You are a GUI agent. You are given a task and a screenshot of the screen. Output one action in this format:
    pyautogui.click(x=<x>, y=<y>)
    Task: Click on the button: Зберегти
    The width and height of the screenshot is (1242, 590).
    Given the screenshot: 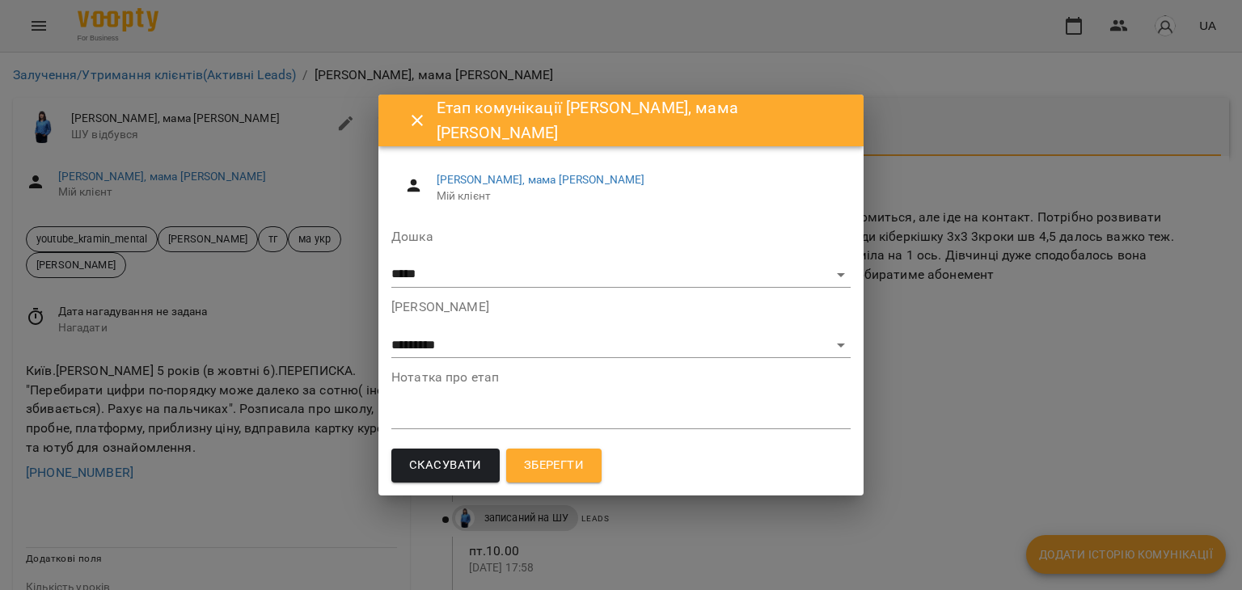 What is the action you would take?
    pyautogui.click(x=554, y=466)
    